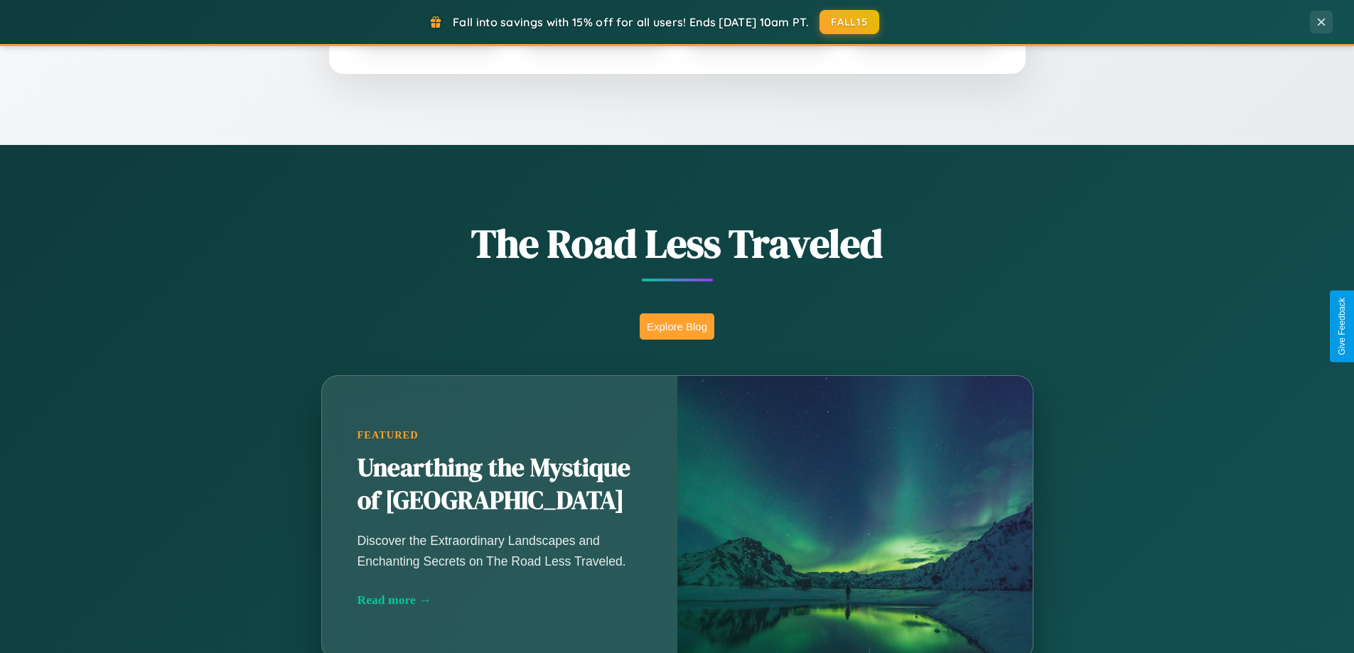 This screenshot has height=653, width=1354. I want to click on button: FALL15, so click(849, 22).